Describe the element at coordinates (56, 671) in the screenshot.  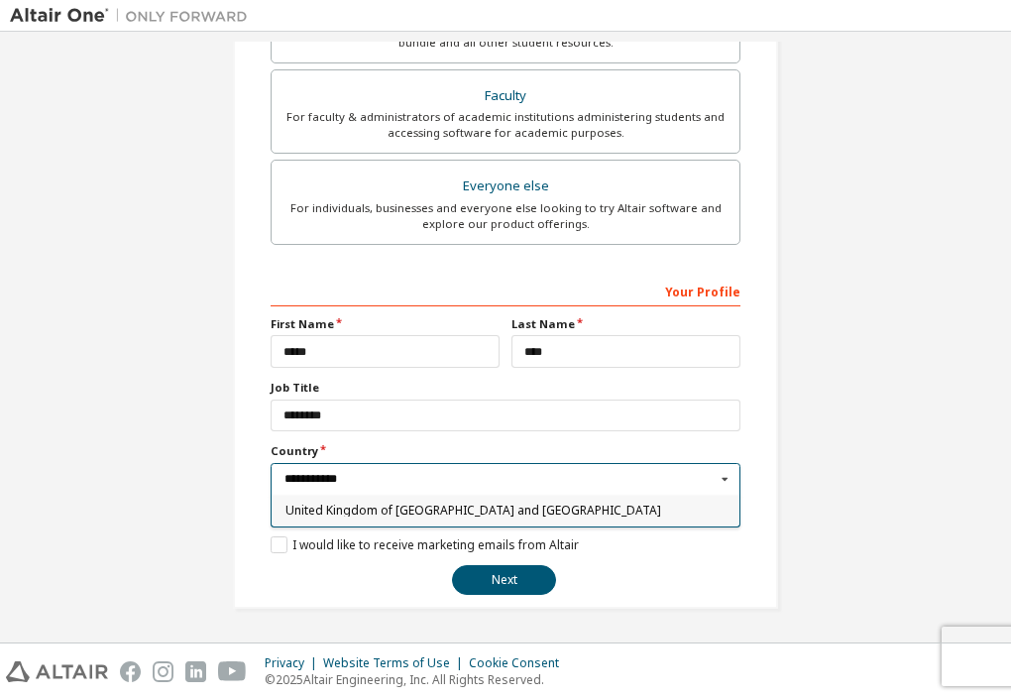
I see `img: altair_logo.svg` at that location.